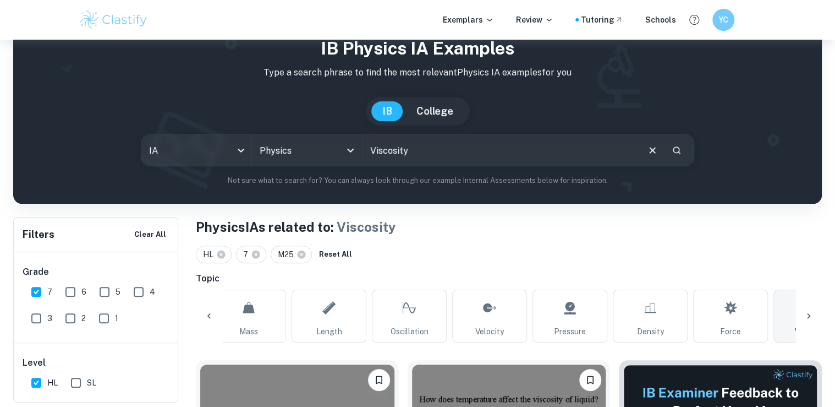 Image resolution: width=835 pixels, height=407 pixels. Describe the element at coordinates (213, 254) in the screenshot. I see `div: HL` at that location.